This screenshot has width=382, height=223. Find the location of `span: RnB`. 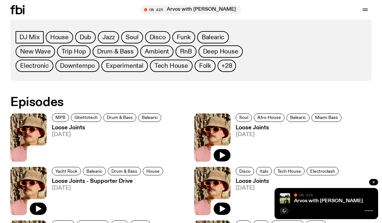

span: RnB is located at coordinates (186, 52).